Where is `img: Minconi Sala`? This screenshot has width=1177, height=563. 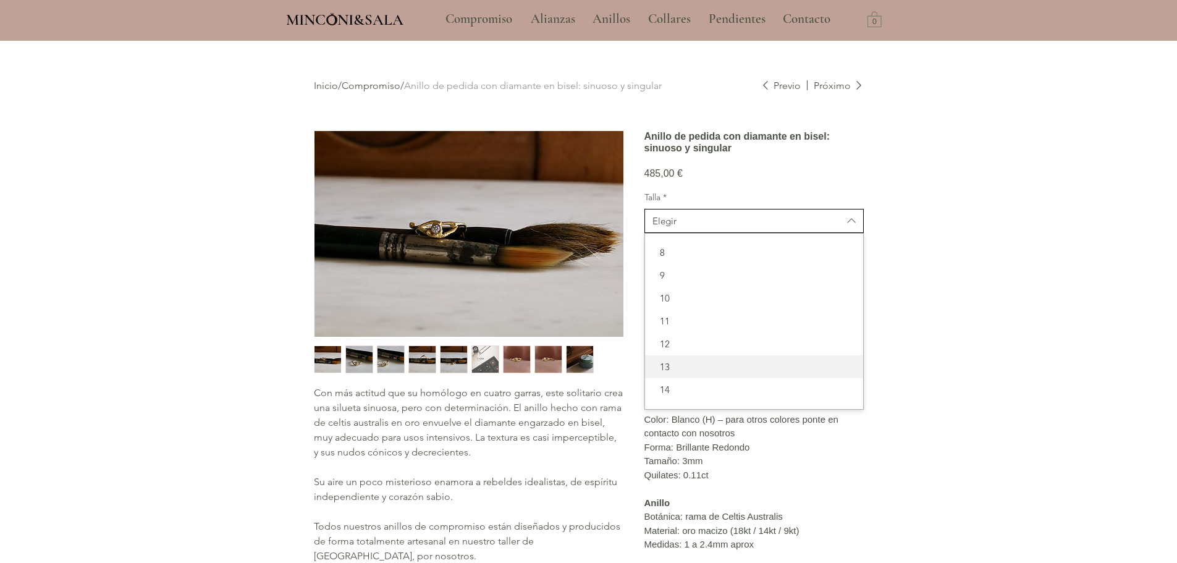 img: Minconi Sala is located at coordinates (332, 19).